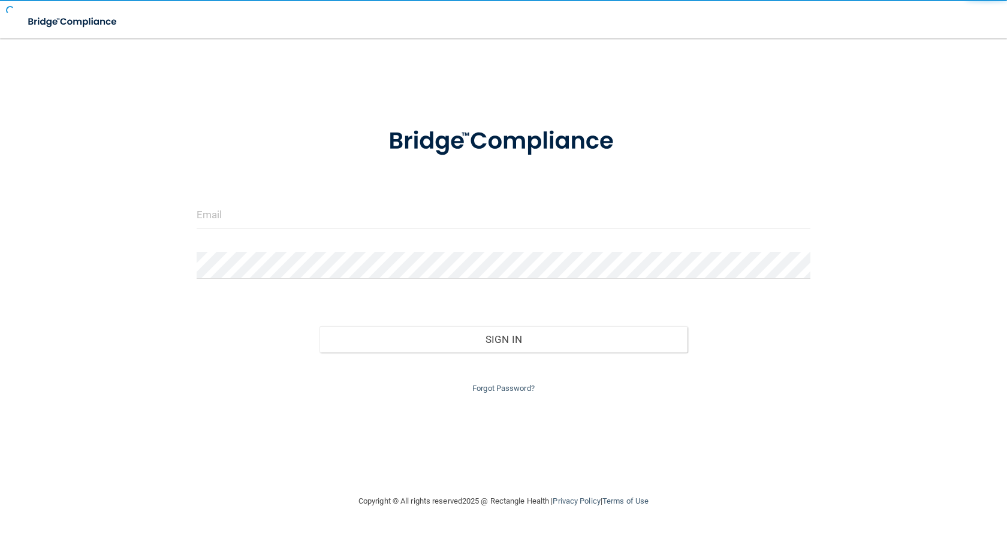  Describe the element at coordinates (503, 339) in the screenshot. I see `button: Sign In` at that location.